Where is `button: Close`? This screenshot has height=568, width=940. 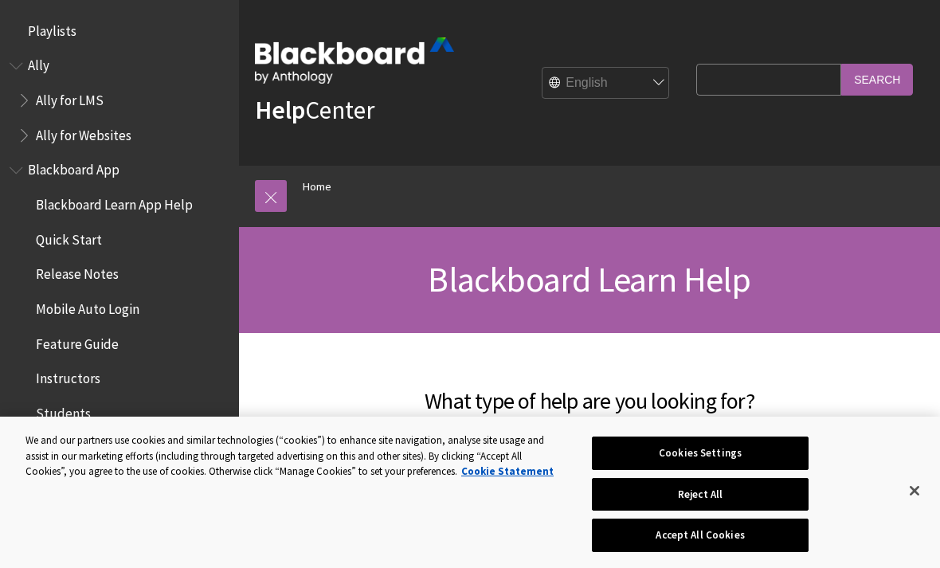
button: Close is located at coordinates (914, 491).